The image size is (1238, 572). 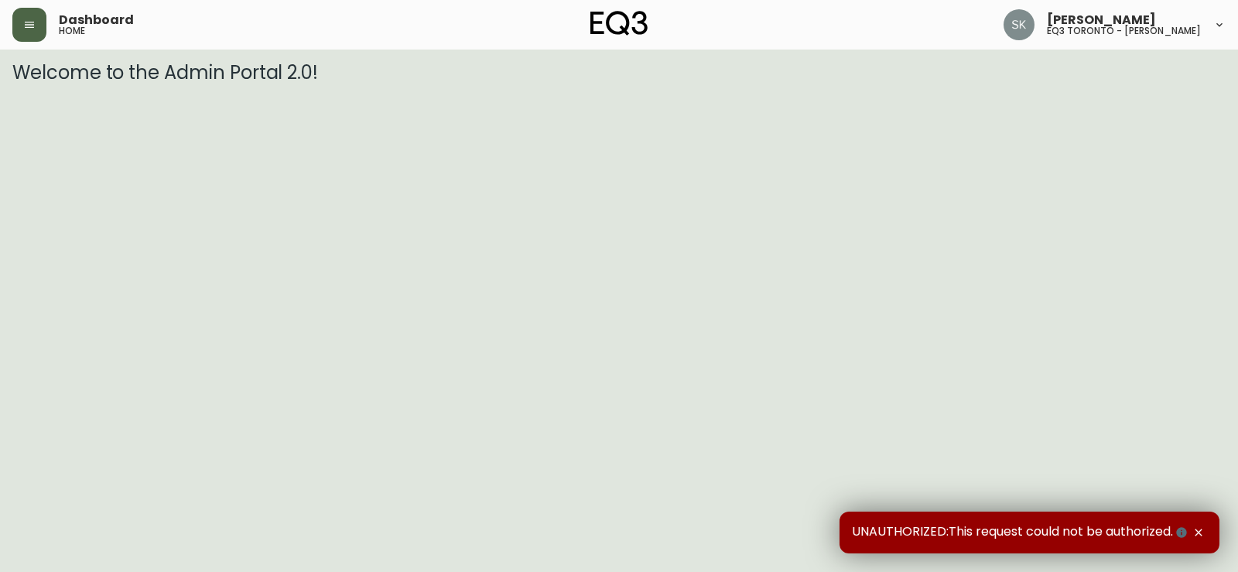 I want to click on h5: home, so click(x=72, y=31).